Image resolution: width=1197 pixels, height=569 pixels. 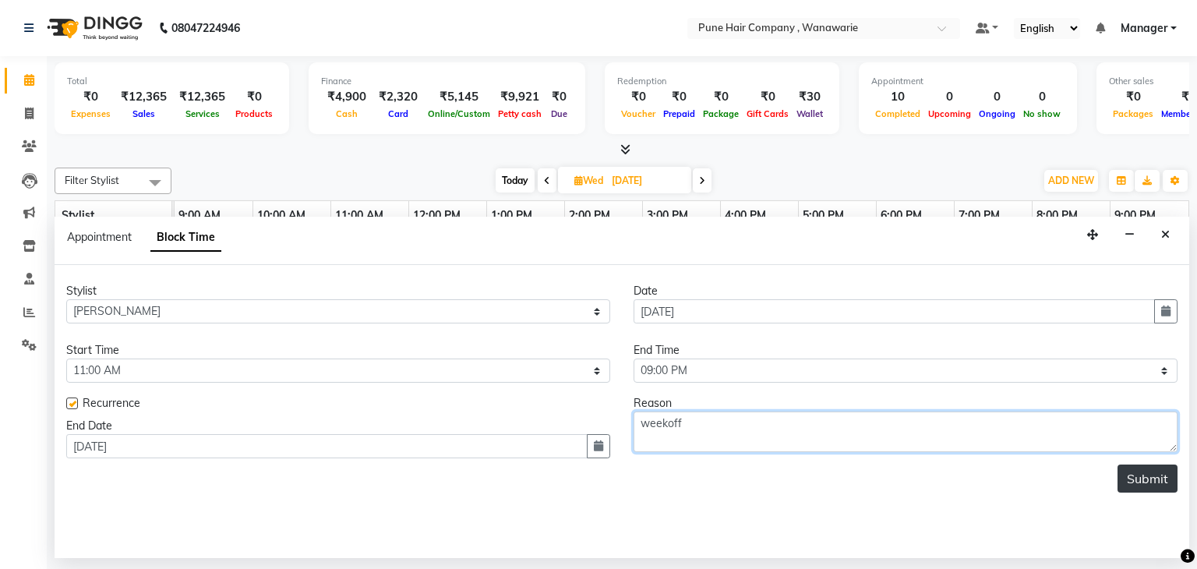 I want to click on span: No show, so click(x=1042, y=114).